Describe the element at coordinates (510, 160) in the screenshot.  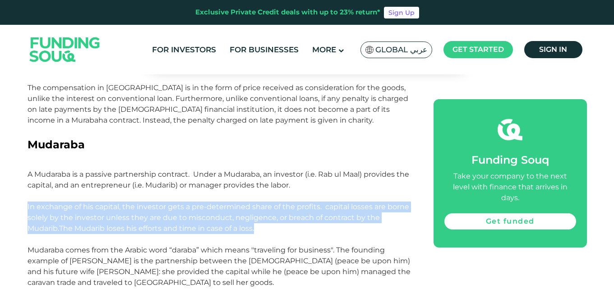
I see `span: Funding Souq` at that location.